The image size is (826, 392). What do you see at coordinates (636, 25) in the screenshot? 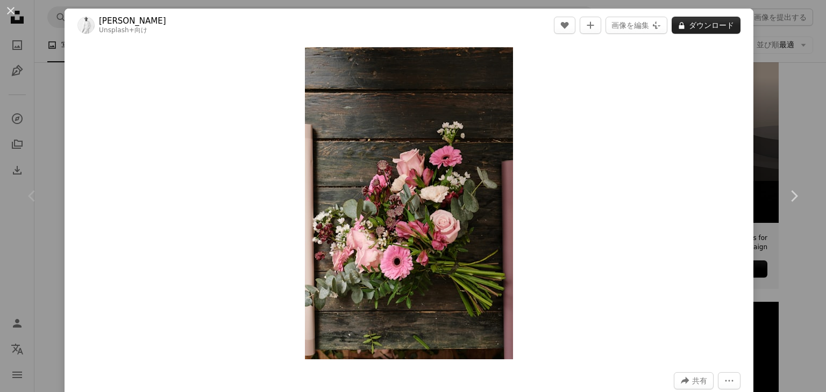
I see `button: 画像を編集` at bounding box center [636, 25].